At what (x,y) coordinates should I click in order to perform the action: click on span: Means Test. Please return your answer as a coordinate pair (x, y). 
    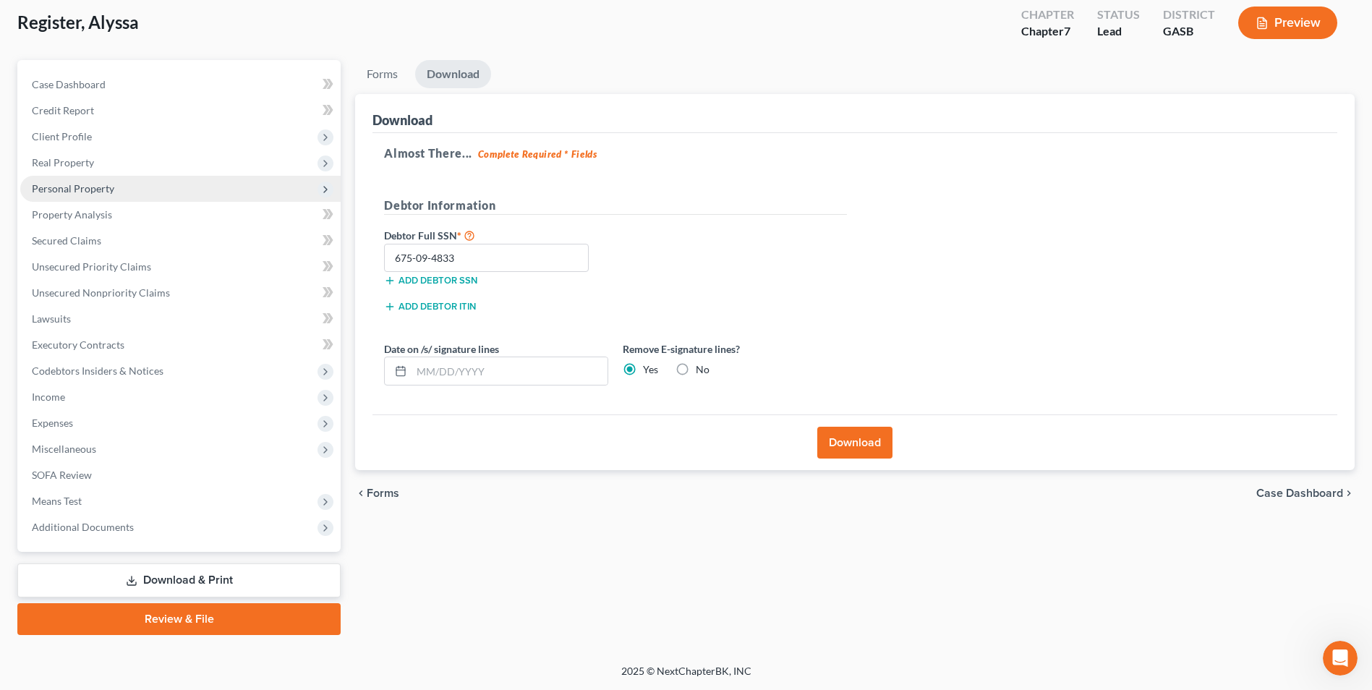
    Looking at the image, I should click on (56, 501).